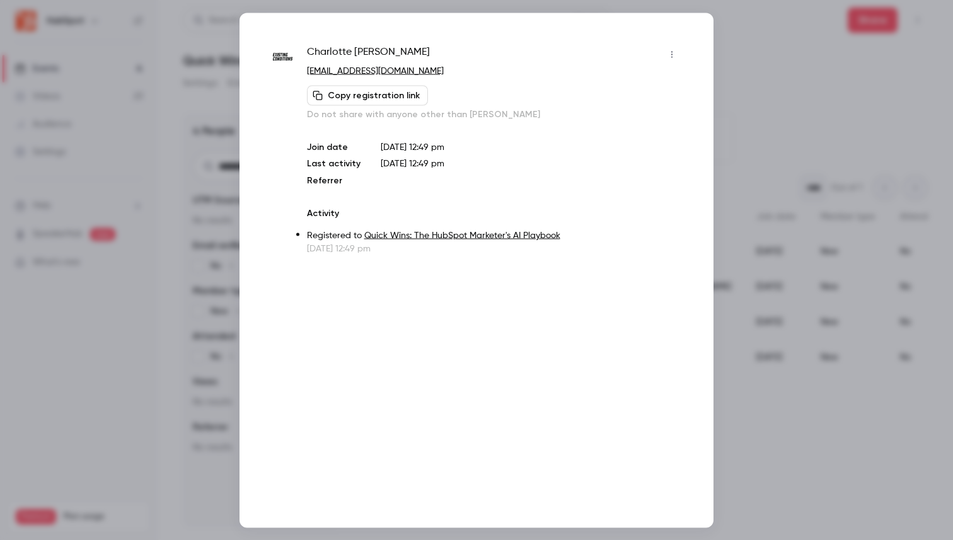  I want to click on img: existingconditions.com, so click(282, 57).